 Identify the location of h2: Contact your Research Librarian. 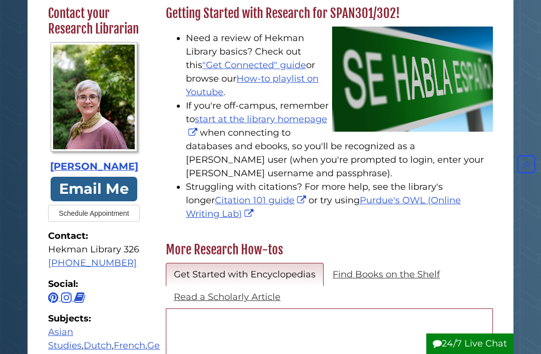
(94, 21).